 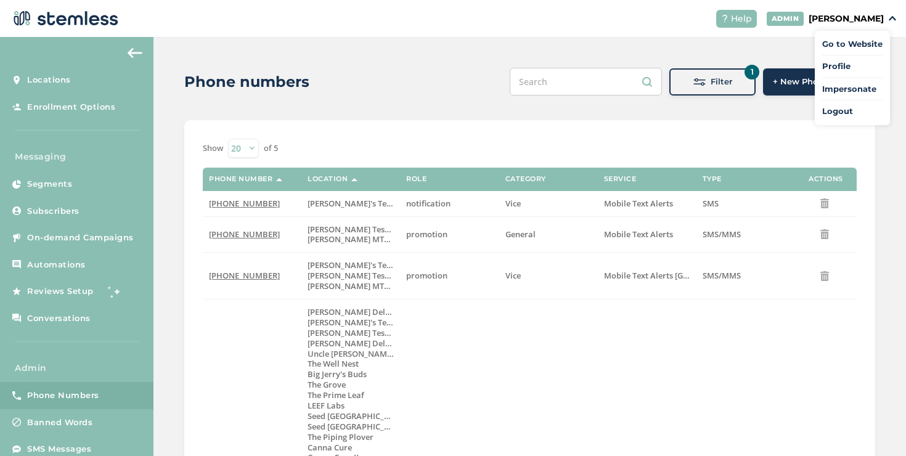 I want to click on a: Logout, so click(x=852, y=111).